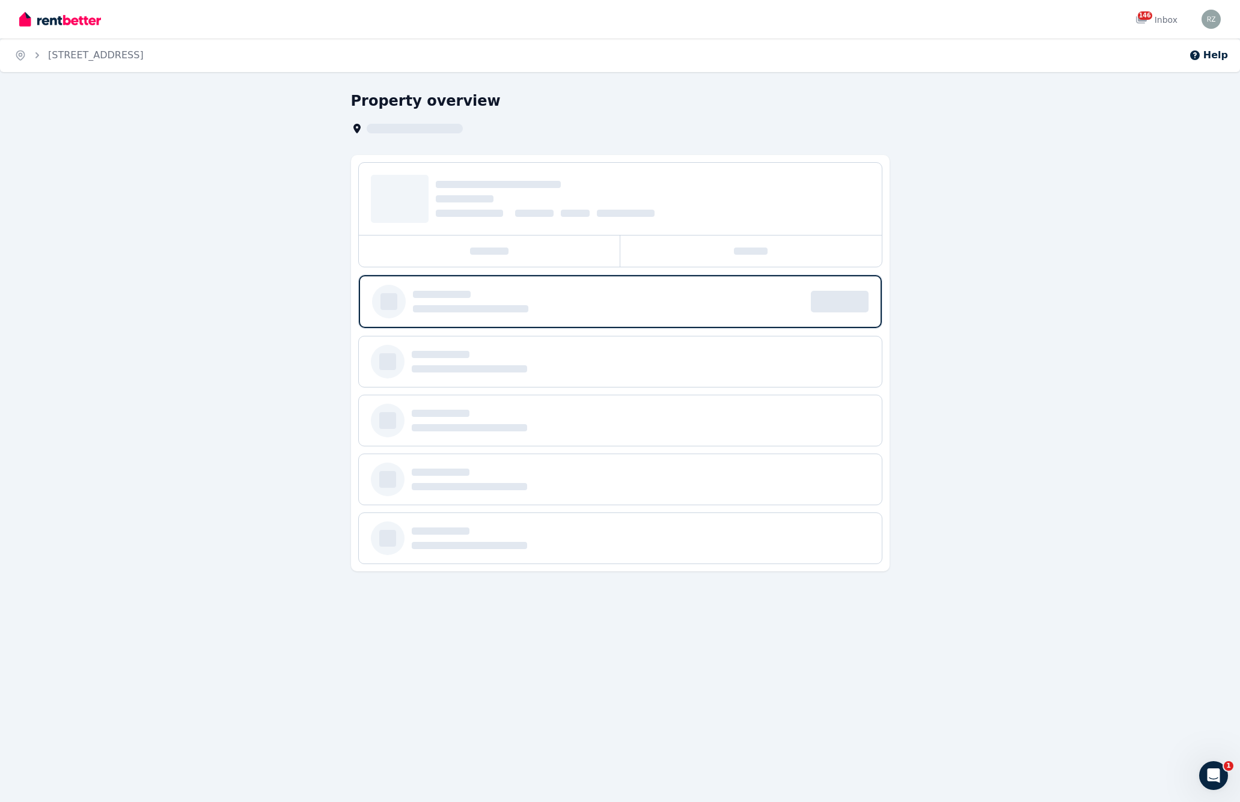 The image size is (1240, 802). What do you see at coordinates (60, 19) in the screenshot?
I see `img: RentBetter` at bounding box center [60, 19].